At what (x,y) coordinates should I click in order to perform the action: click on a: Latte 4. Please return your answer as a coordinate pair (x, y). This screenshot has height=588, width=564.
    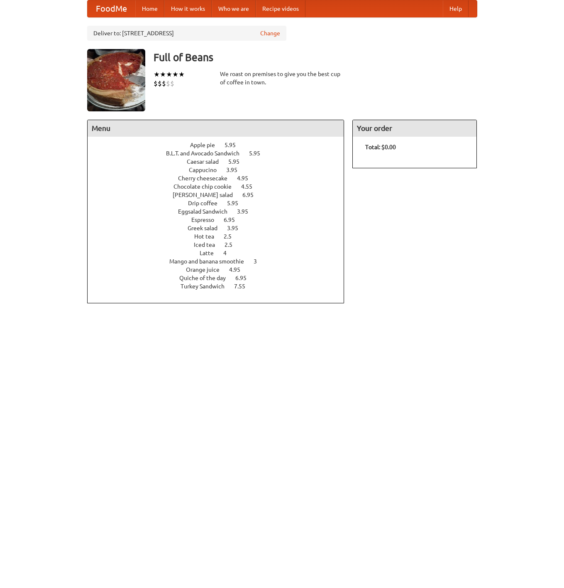
    Looking at the image, I should click on (221, 253).